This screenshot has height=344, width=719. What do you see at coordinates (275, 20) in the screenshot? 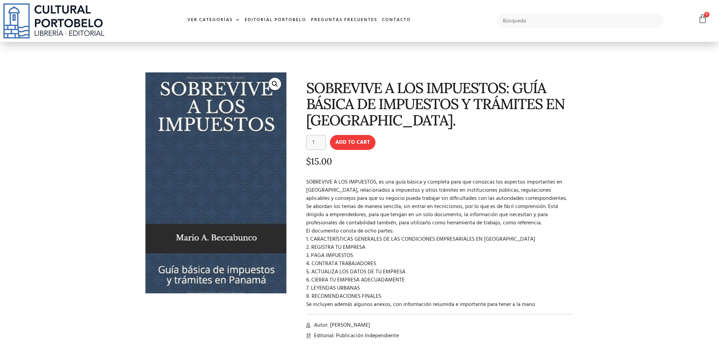
I see `a: Editorial Portobelo` at bounding box center [275, 20].